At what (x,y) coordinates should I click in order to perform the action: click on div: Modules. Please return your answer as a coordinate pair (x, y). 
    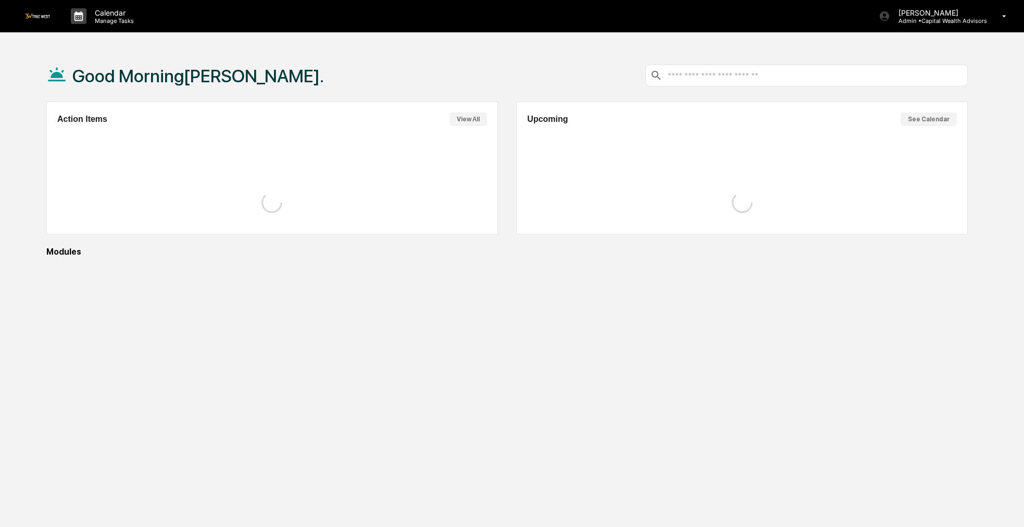
    Looking at the image, I should click on (507, 252).